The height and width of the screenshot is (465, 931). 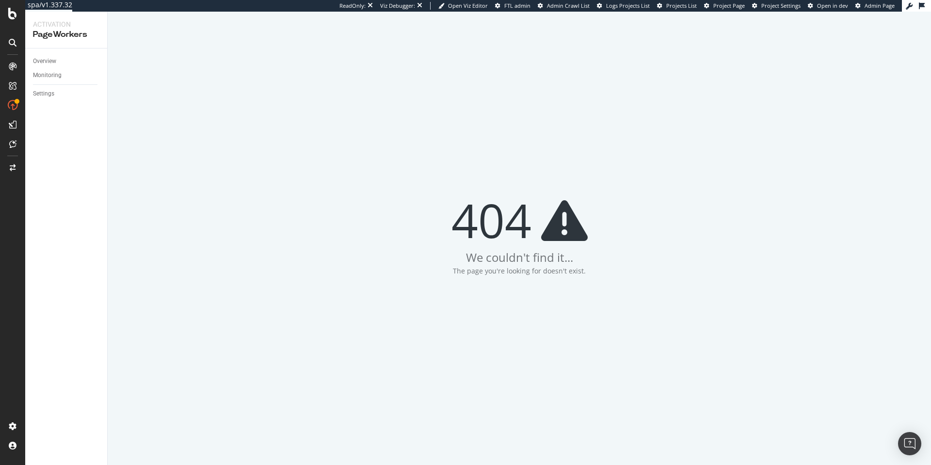 I want to click on a: FTL admin, so click(x=513, y=6).